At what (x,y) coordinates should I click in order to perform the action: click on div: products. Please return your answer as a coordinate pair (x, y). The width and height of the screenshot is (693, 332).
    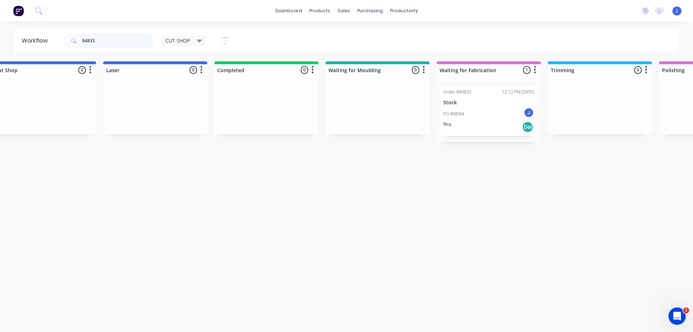
    Looking at the image, I should click on (320, 11).